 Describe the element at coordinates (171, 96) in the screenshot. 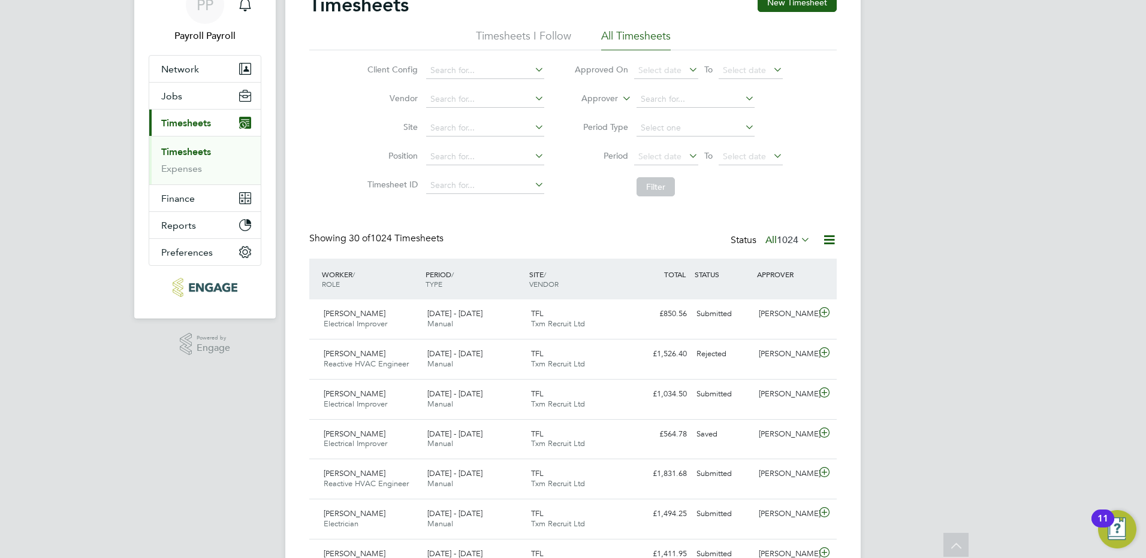

I see `span: Jobs` at that location.